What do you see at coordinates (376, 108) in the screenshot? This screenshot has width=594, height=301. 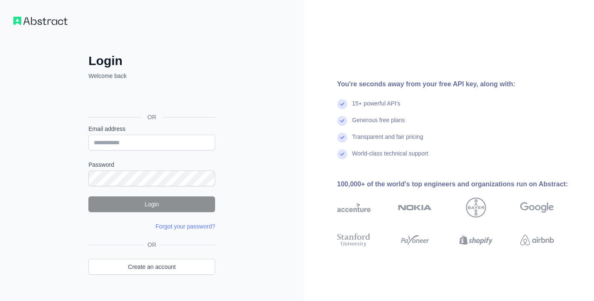 I see `div: 15+ powerful API's` at bounding box center [376, 108].